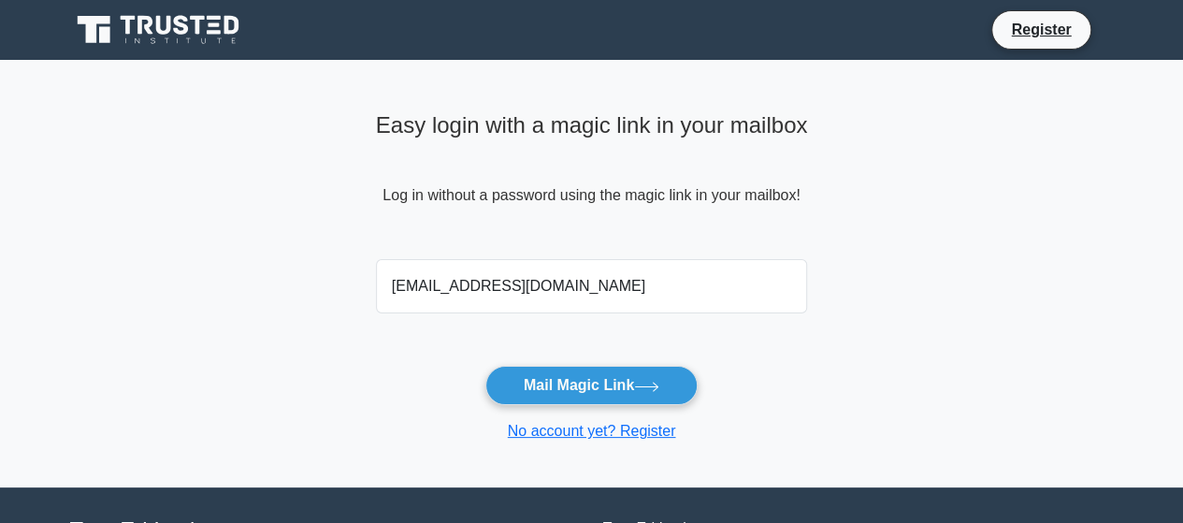 This screenshot has height=523, width=1183. What do you see at coordinates (592, 125) in the screenshot?
I see `h4: Easy login with a magic link in your mailbox` at bounding box center [592, 125].